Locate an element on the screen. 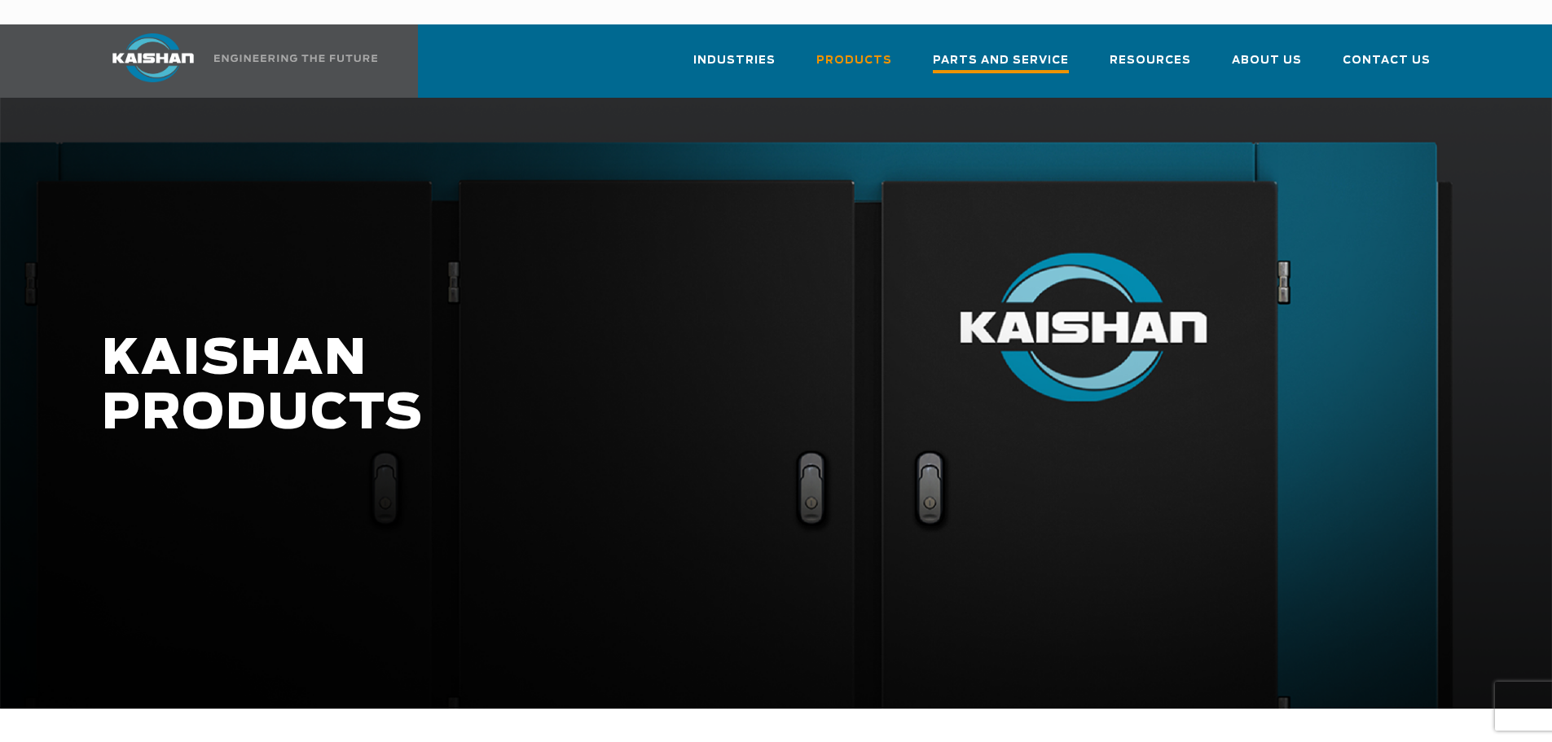 The image size is (1552, 742). img: Engineering the future is located at coordinates (296, 58).